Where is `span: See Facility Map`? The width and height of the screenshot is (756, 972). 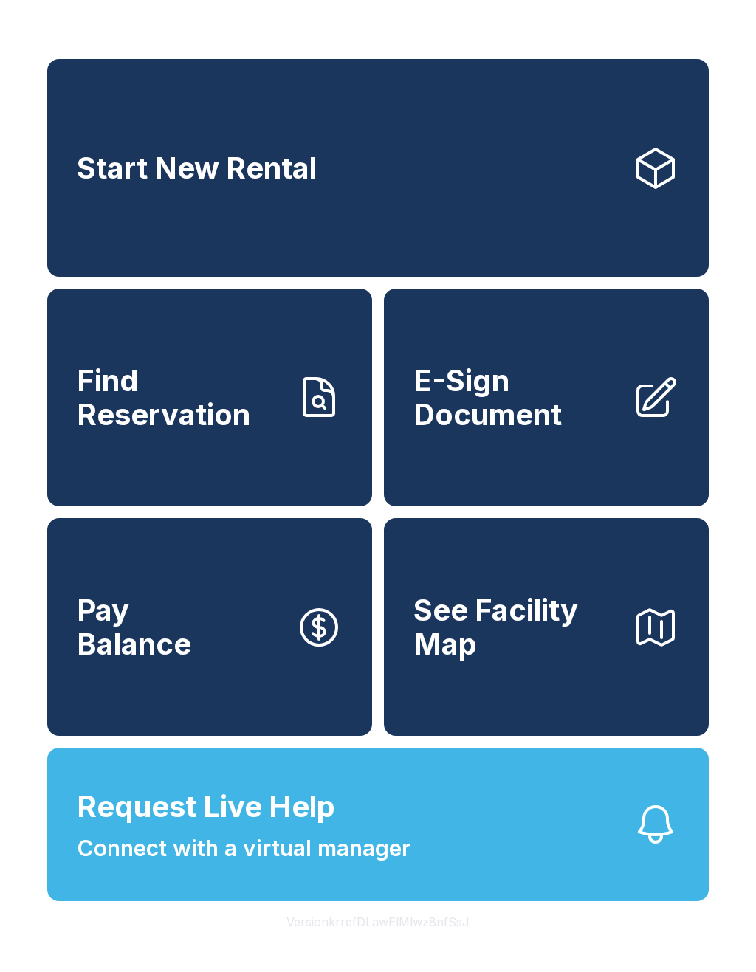
span: See Facility Map is located at coordinates (517, 627).